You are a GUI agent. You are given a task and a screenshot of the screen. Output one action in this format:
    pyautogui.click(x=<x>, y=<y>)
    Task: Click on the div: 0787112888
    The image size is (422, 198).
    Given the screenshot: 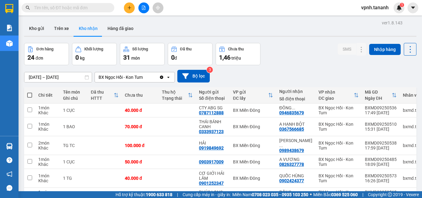 What is the action you would take?
    pyautogui.click(x=211, y=113)
    